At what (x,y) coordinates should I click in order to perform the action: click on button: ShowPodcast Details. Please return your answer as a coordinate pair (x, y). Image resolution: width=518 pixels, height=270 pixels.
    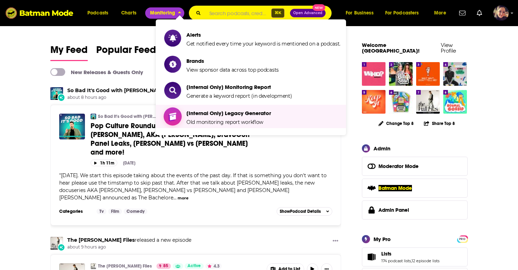
    Looking at the image, I should click on (305, 211).